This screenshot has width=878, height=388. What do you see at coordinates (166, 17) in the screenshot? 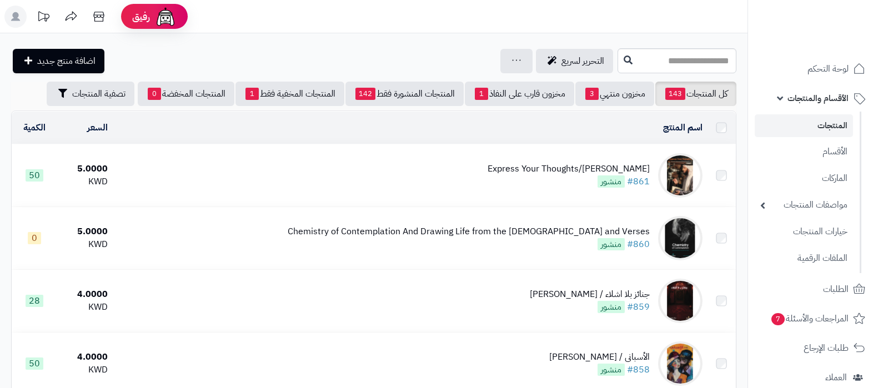
I see `img: ai-face.png` at bounding box center [166, 17].